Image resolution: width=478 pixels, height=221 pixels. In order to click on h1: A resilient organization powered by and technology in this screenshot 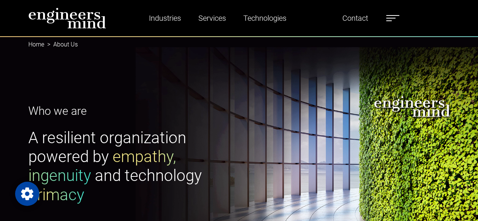, I will do `click(131, 167)`.